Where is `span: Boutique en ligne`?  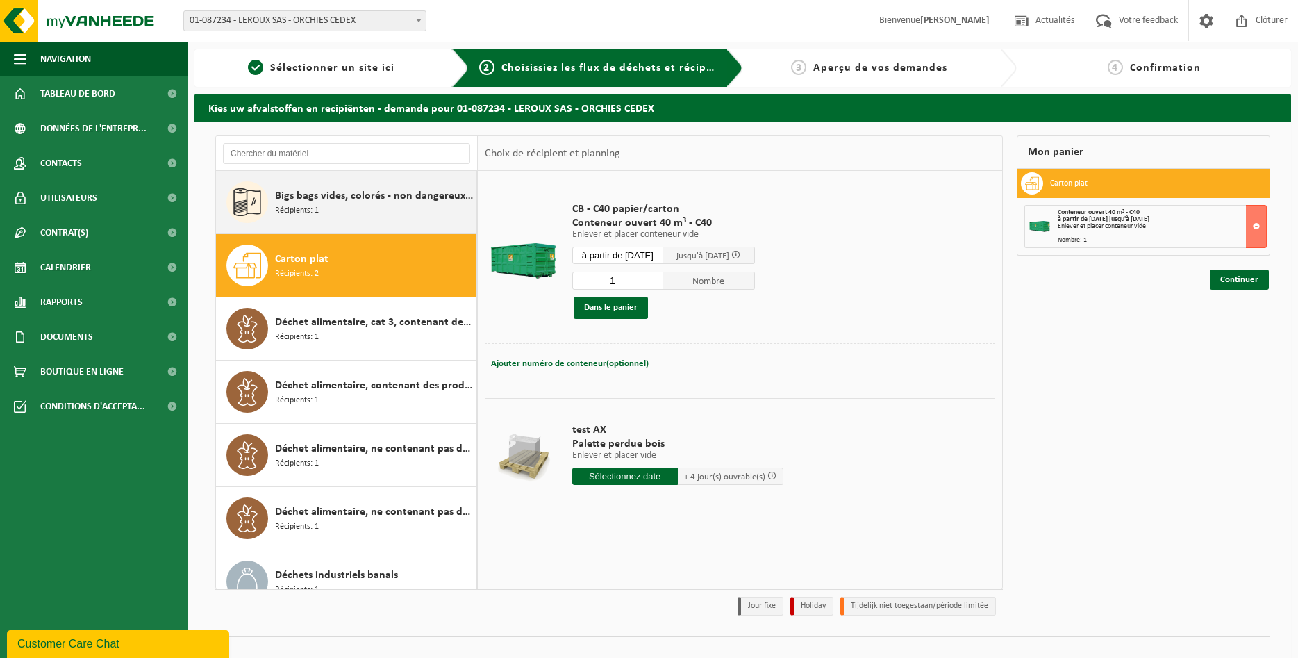 span: Boutique en ligne is located at coordinates (82, 372).